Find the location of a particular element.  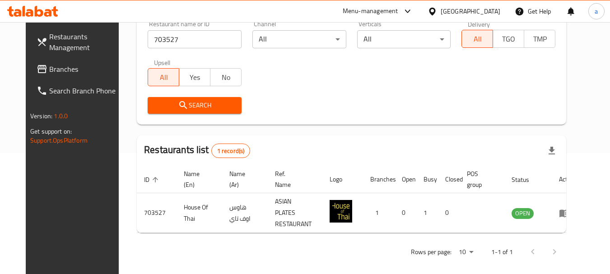

label: Upsell is located at coordinates (162, 62).